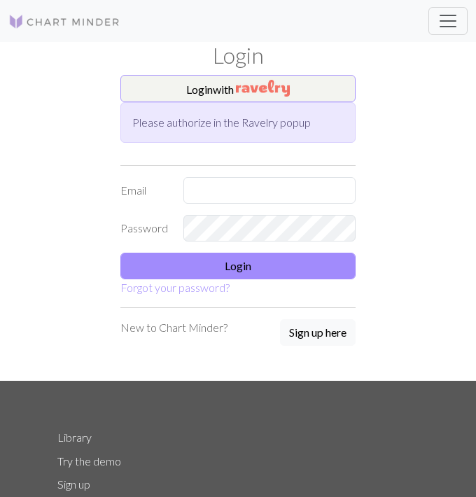 This screenshot has width=476, height=497. I want to click on a: Forgot your password?, so click(175, 287).